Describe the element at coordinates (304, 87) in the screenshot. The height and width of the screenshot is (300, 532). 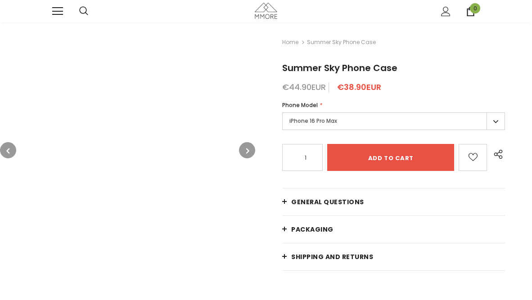
I see `span: €44.90EUR` at that location.